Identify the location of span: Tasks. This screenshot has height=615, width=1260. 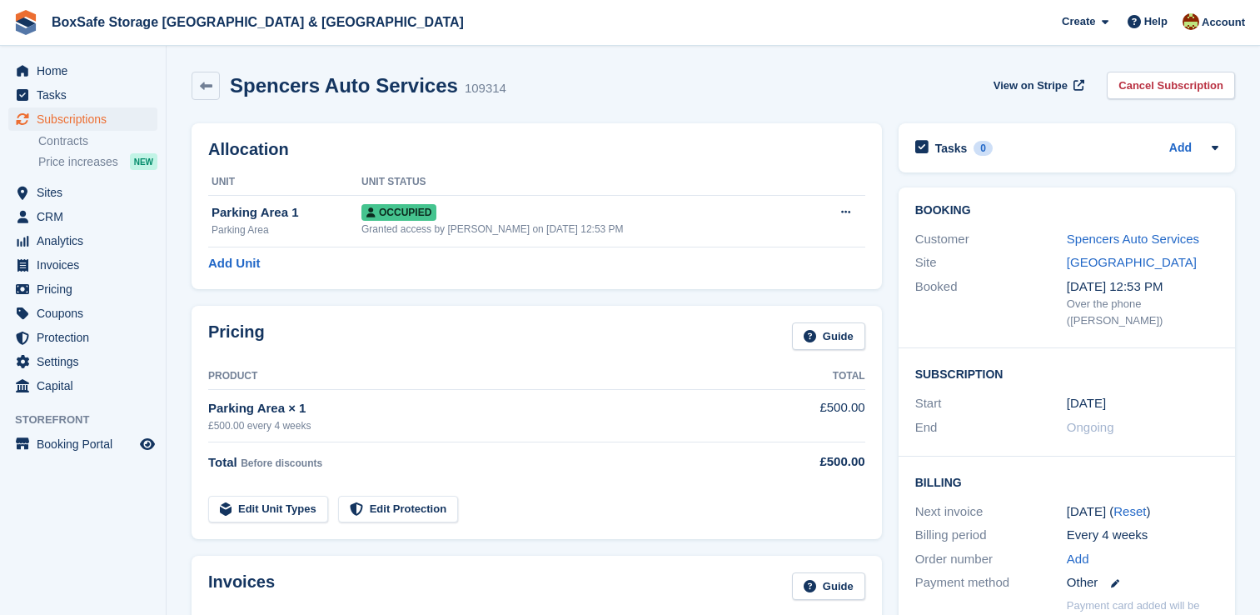
(87, 95).